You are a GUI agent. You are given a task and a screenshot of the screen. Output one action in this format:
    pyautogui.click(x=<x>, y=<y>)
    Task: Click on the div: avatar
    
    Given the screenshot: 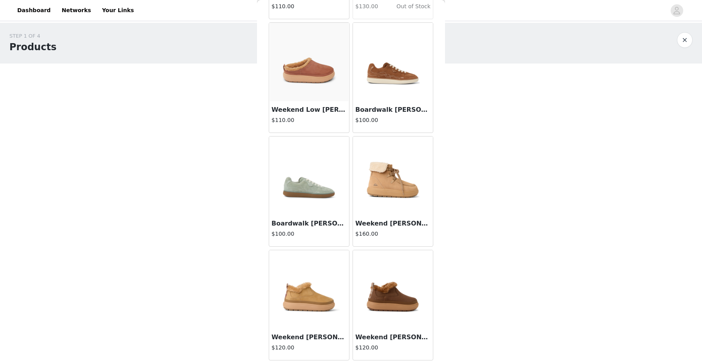 What is the action you would take?
    pyautogui.click(x=677, y=11)
    